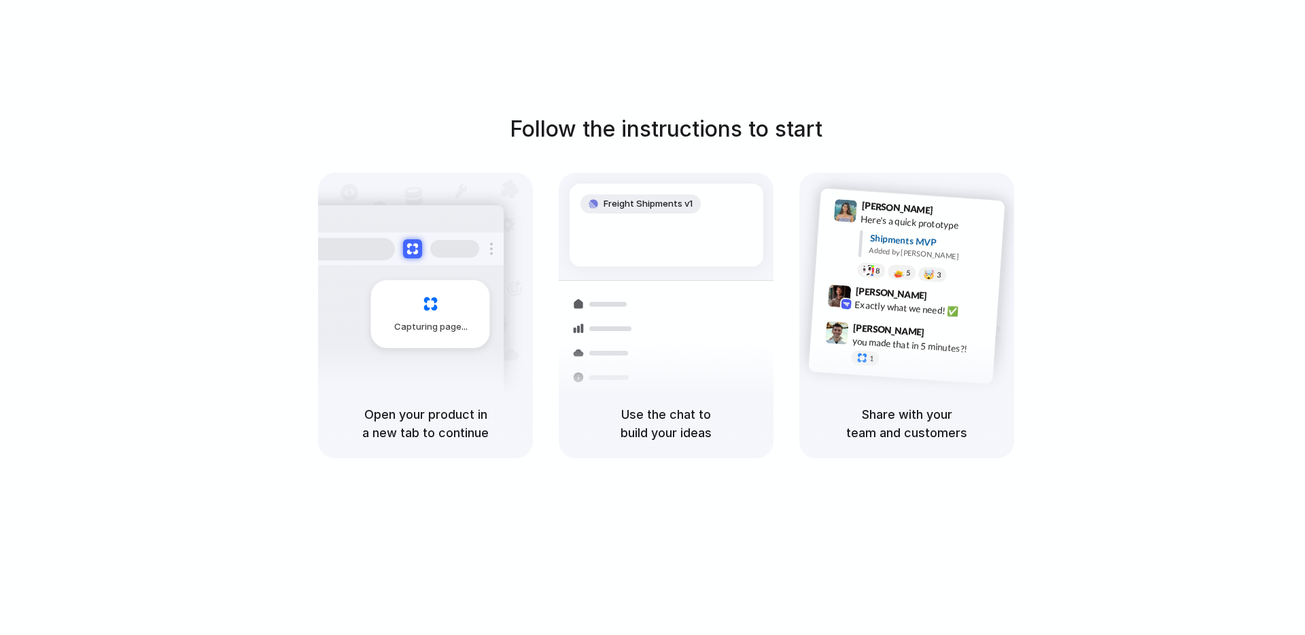 The height and width of the screenshot is (635, 1305). Describe the element at coordinates (878, 271) in the screenshot. I see `span: 8` at that location.